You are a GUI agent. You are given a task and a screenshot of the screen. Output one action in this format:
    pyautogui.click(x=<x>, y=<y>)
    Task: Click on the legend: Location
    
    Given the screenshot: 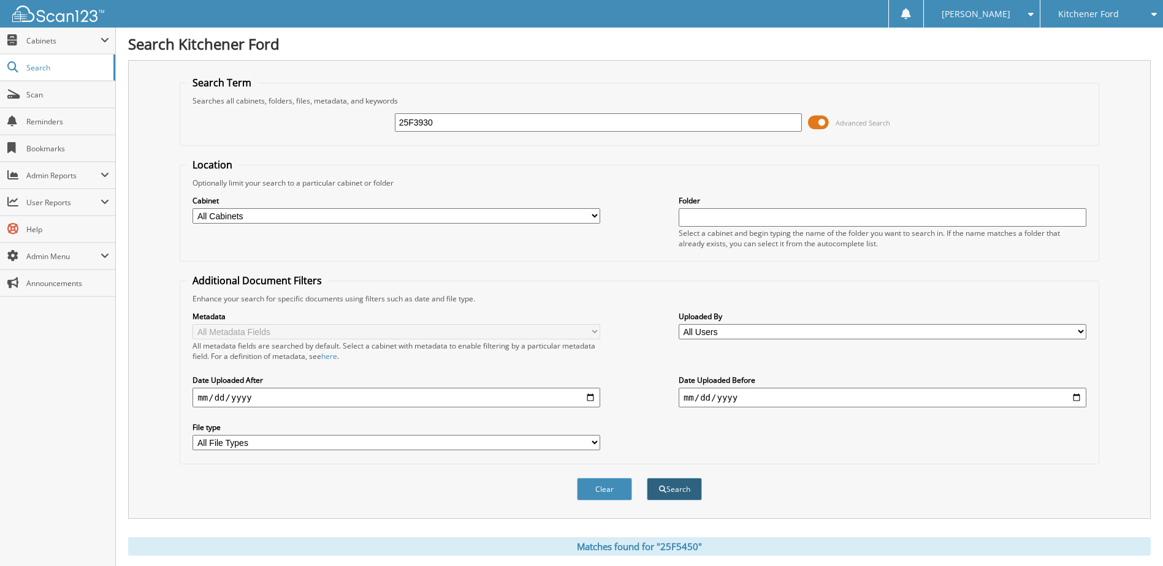 What is the action you would take?
    pyautogui.click(x=212, y=165)
    